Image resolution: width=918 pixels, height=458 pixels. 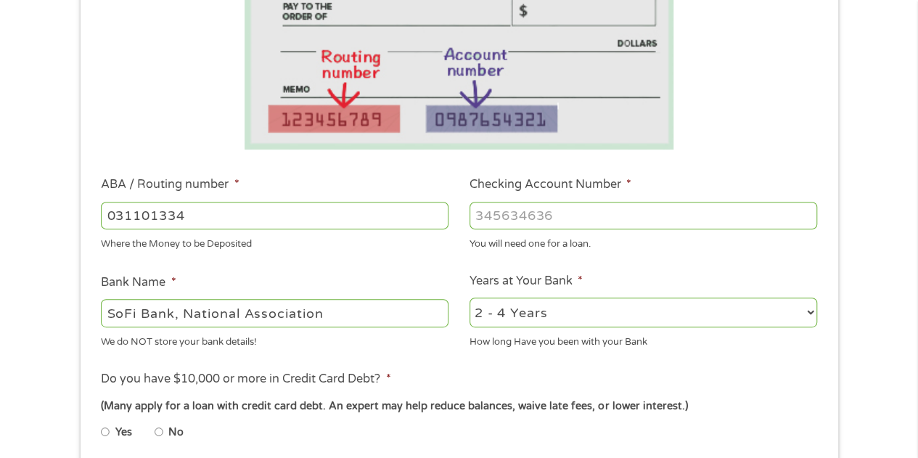 What do you see at coordinates (459, 406) in the screenshot?
I see `div: (Many apply for a loan with credit card debt. An expert may help reduce balances, waive late fees...` at bounding box center [459, 406].